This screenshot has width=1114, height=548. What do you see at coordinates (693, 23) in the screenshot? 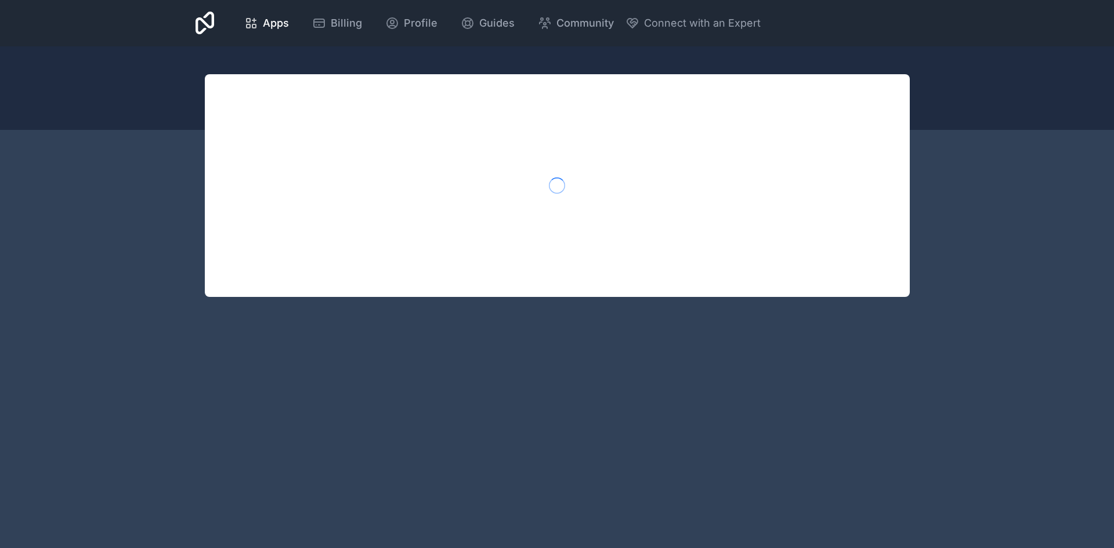
I see `button: Connect with an Expert` at bounding box center [693, 23].